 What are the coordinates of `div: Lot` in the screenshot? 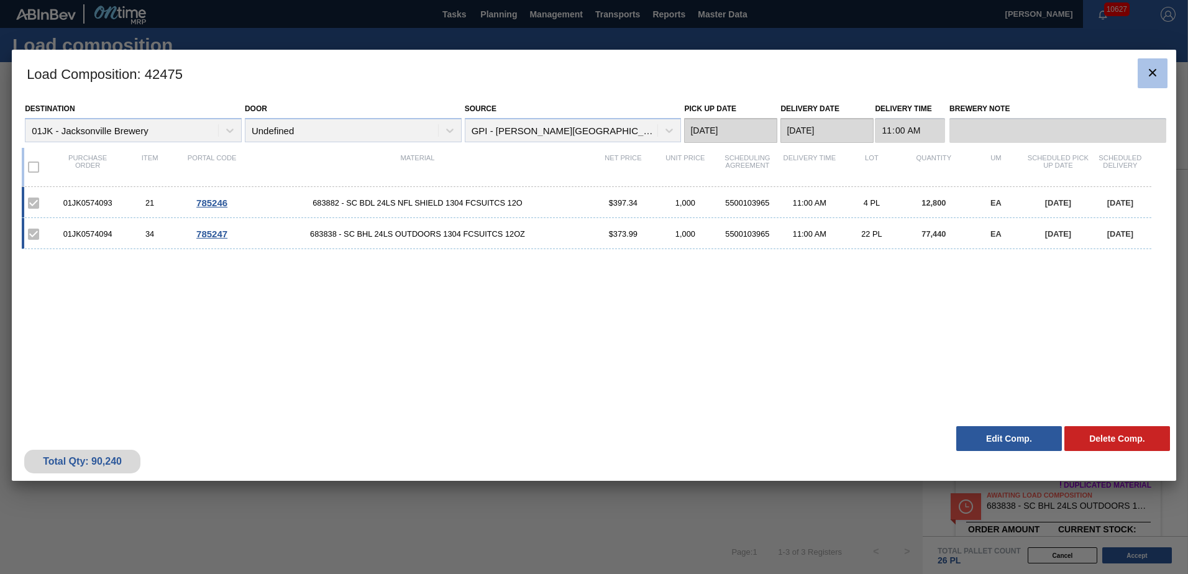 It's located at (872, 167).